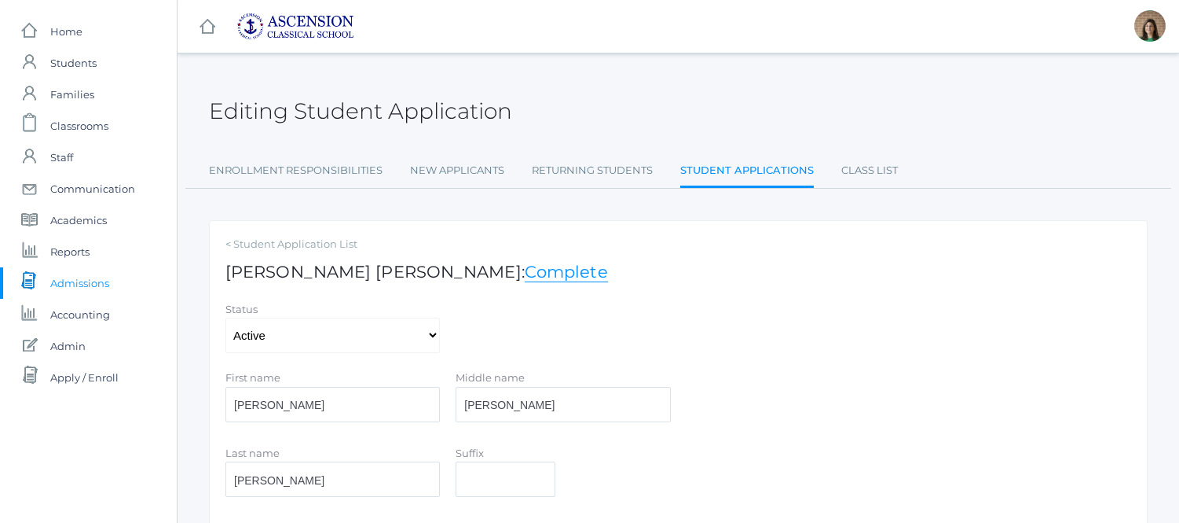 Image resolution: width=1179 pixels, height=523 pixels. Describe the element at coordinates (678, 244) in the screenshot. I see `a: < Student Application List` at that location.